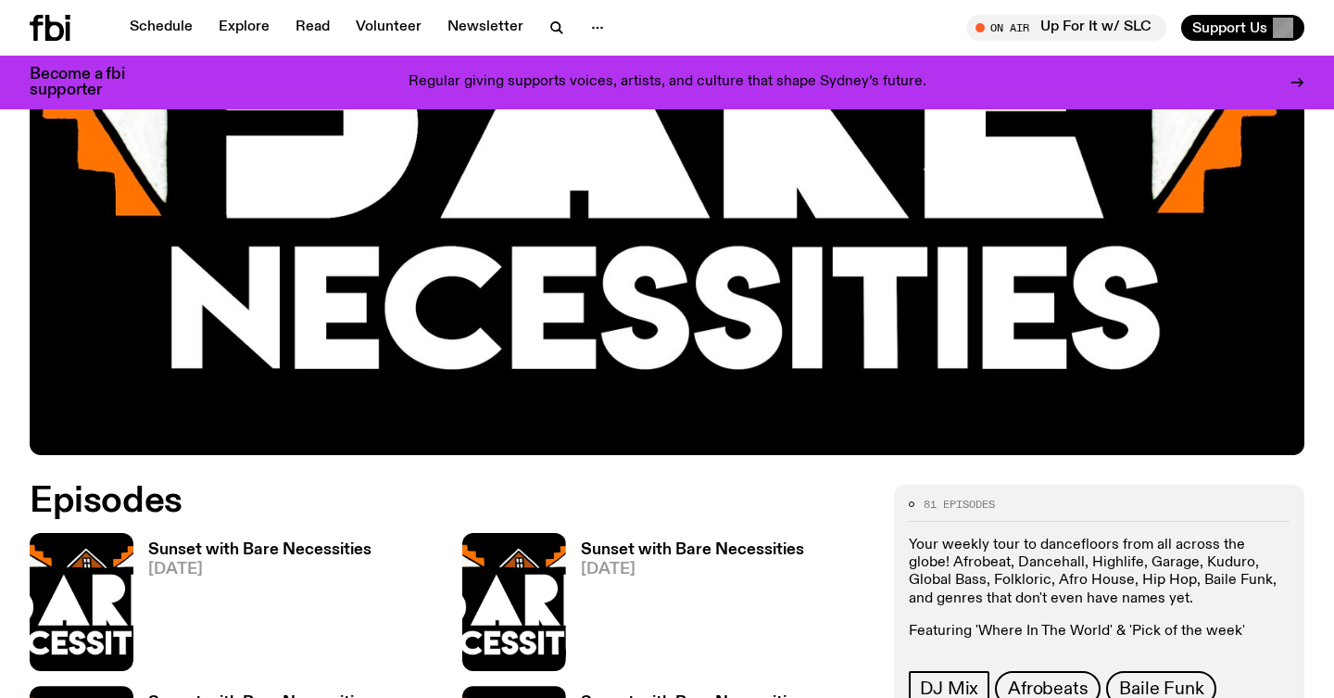  What do you see at coordinates (1243, 28) in the screenshot?
I see `button: Support Us` at bounding box center [1243, 28].